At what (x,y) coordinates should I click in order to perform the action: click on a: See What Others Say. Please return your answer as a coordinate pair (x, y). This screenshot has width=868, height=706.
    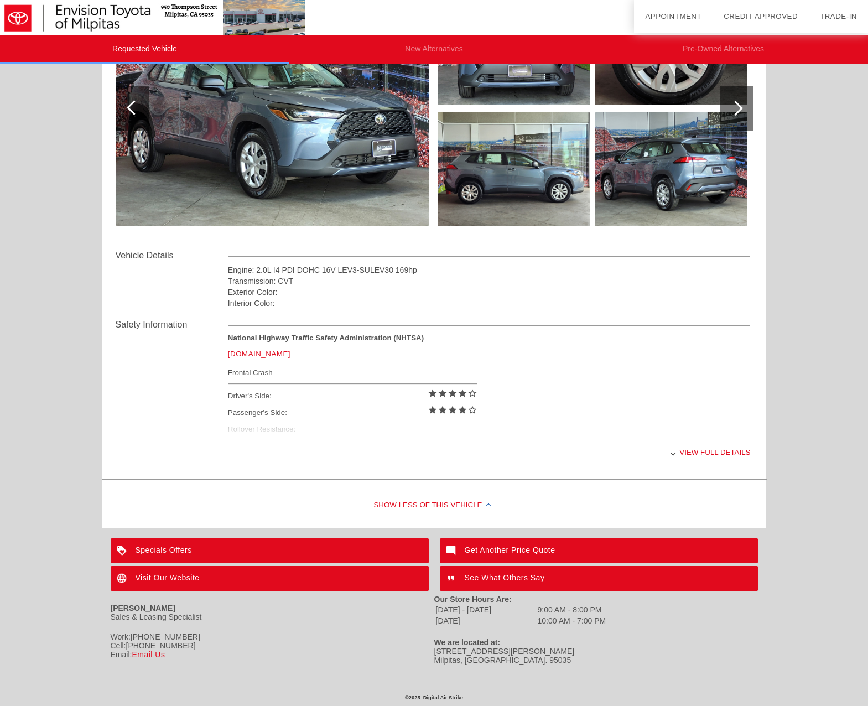
    Looking at the image, I should click on (598, 578).